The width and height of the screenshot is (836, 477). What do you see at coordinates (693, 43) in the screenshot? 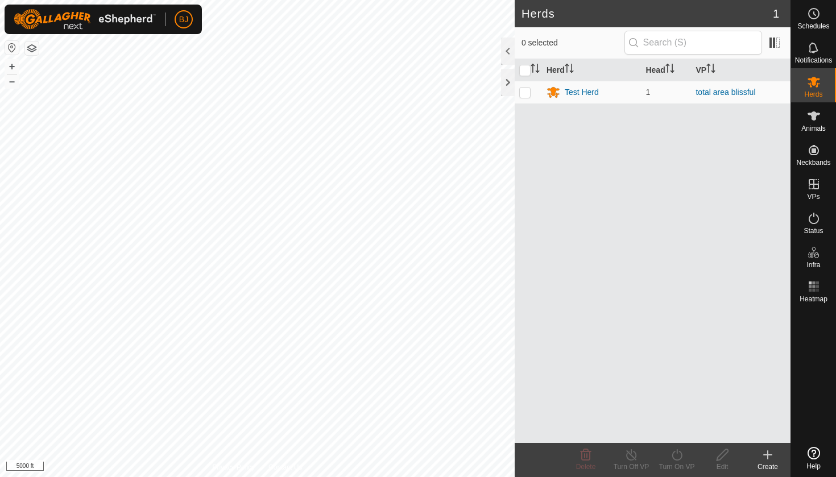
I see `input: Search (S)` at bounding box center [693, 43].